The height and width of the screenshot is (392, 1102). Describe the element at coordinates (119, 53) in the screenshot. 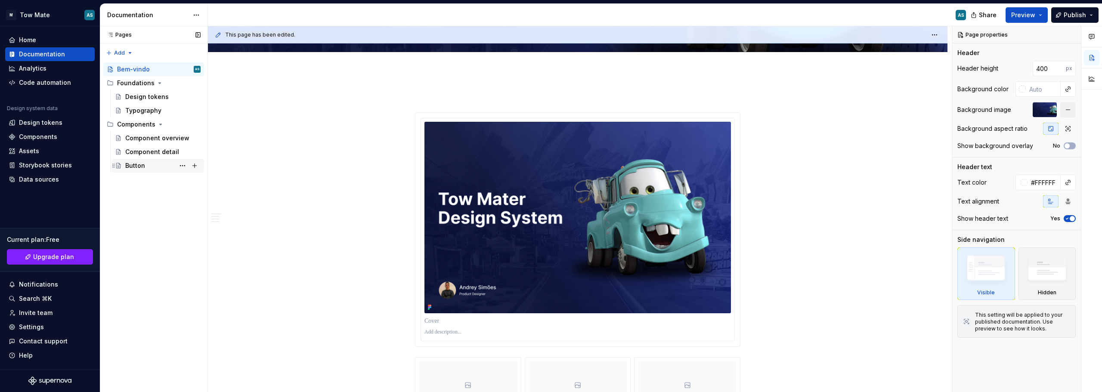

I see `span: Add` at that location.